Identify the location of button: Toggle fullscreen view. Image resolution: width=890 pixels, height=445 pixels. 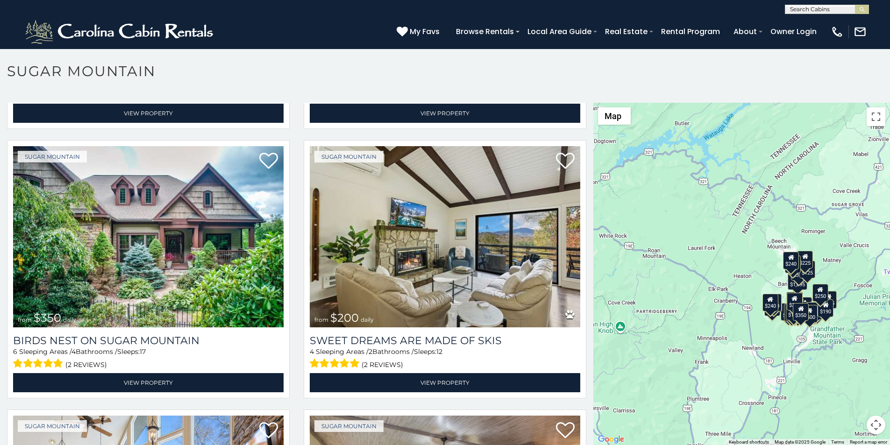
(876, 117).